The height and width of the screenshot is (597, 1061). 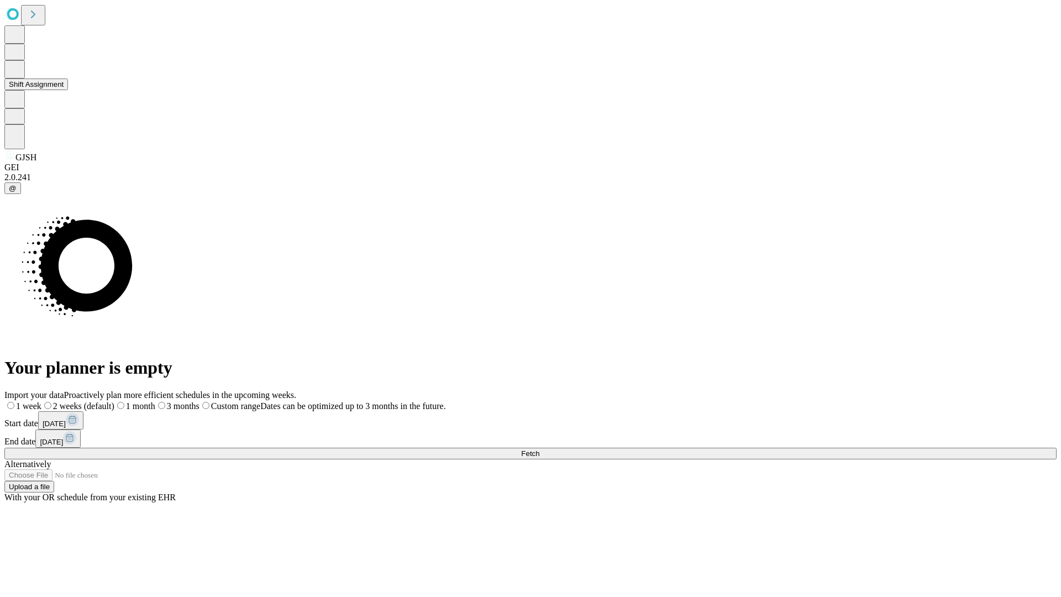 What do you see at coordinates (206, 405) in the screenshot?
I see `input: Custom rangeDates can be optimized up to 3 months in the future.` at bounding box center [206, 405].